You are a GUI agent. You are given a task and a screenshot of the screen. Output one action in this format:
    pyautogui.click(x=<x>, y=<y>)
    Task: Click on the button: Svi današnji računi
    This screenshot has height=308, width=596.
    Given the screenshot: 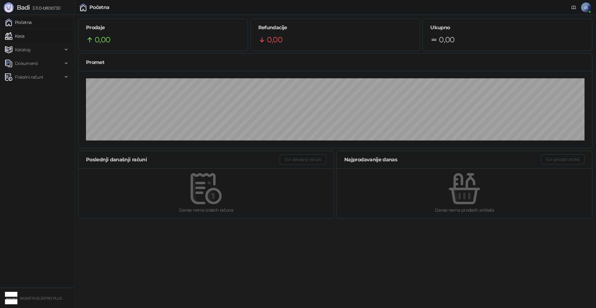 What is the action you would take?
    pyautogui.click(x=303, y=159)
    